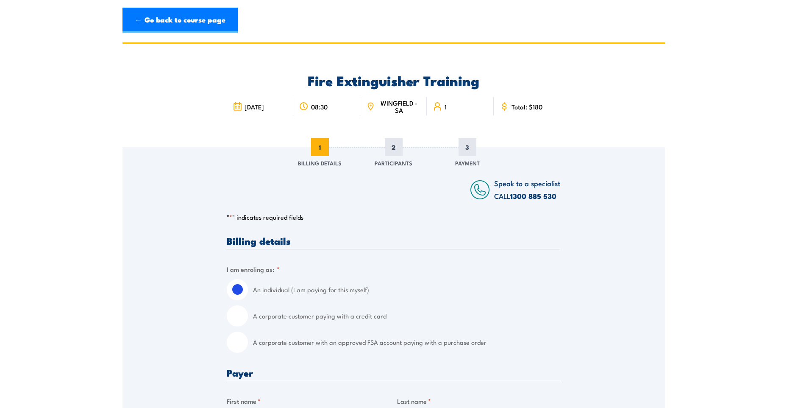 The image size is (787, 408). Describe the element at coordinates (468, 163) in the screenshot. I see `span: Payment` at that location.